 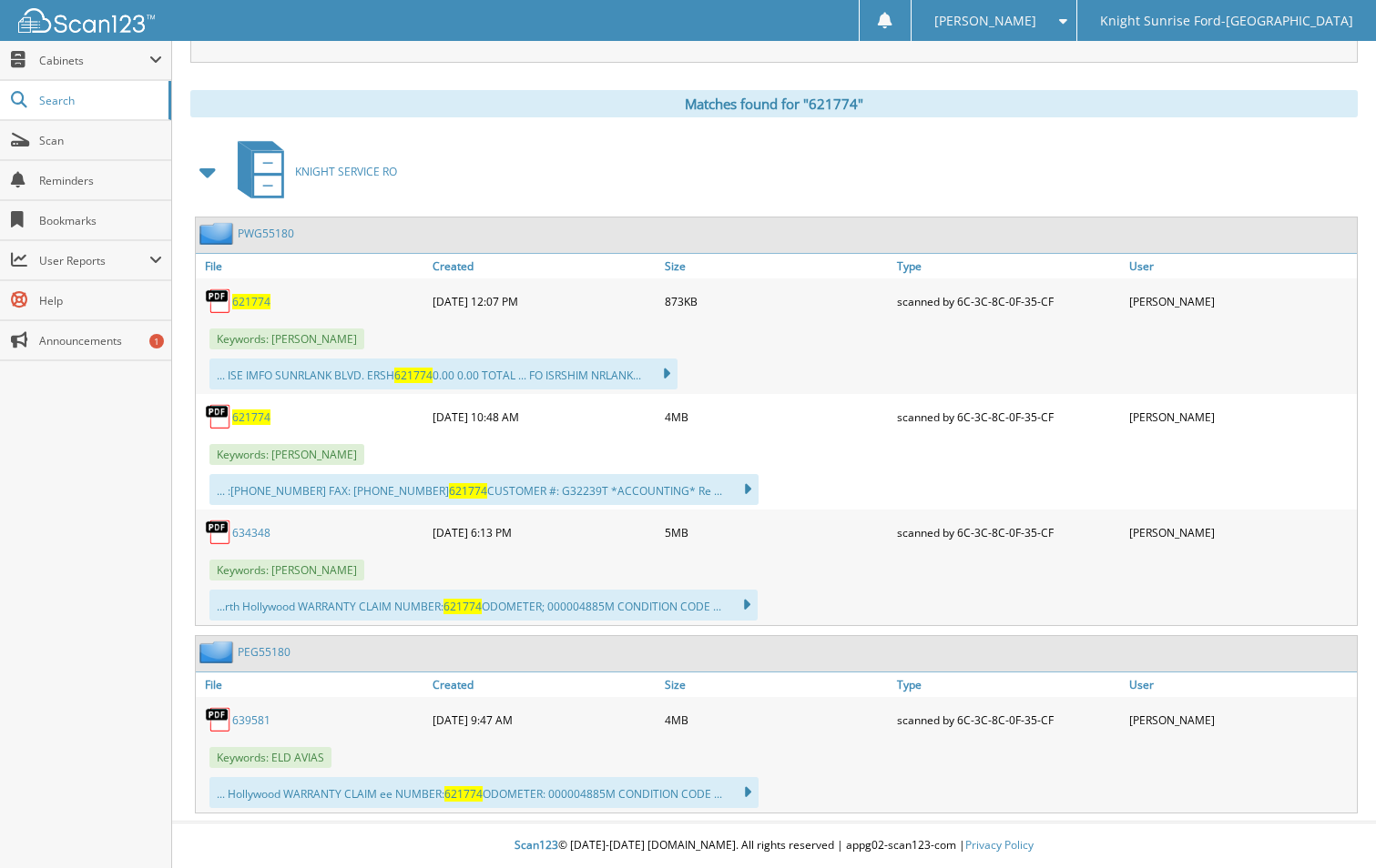 What do you see at coordinates (94, 260) in the screenshot?
I see `span: User Reports` at bounding box center [94, 260].